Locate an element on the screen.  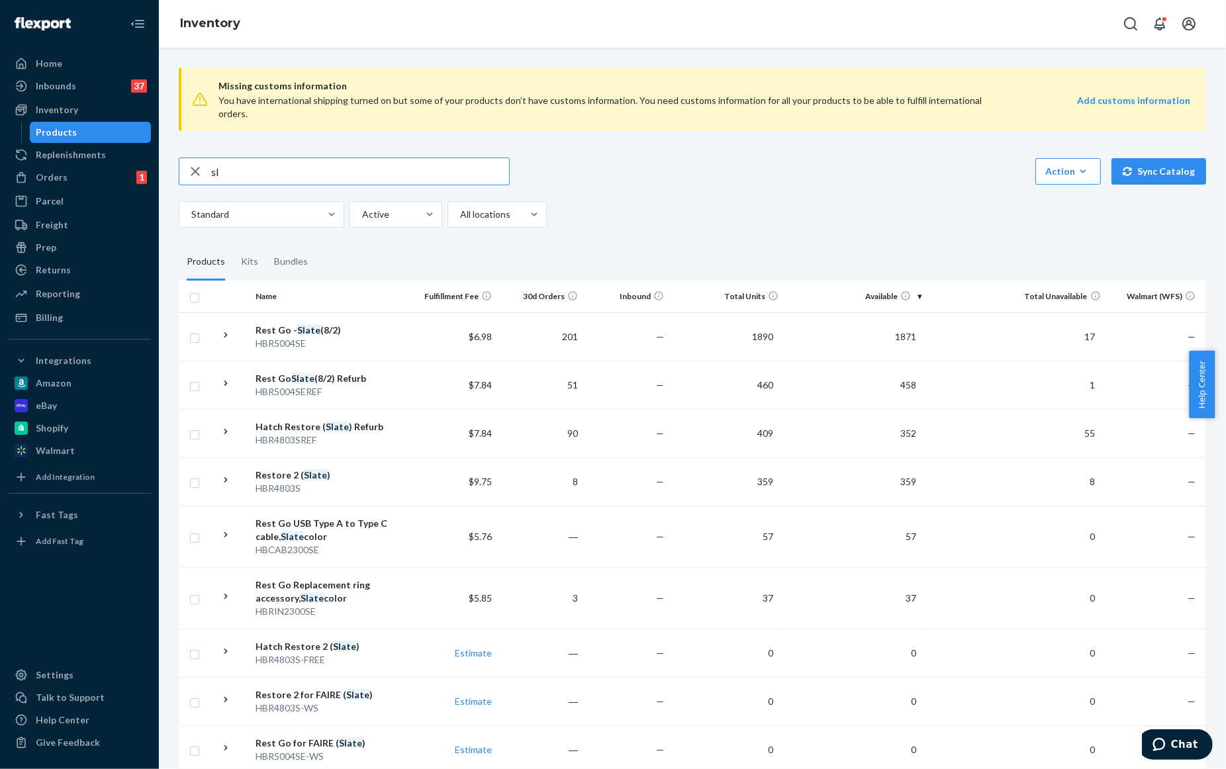
div: Restore 2 for FAIRE ( ) is located at coordinates (330, 695).